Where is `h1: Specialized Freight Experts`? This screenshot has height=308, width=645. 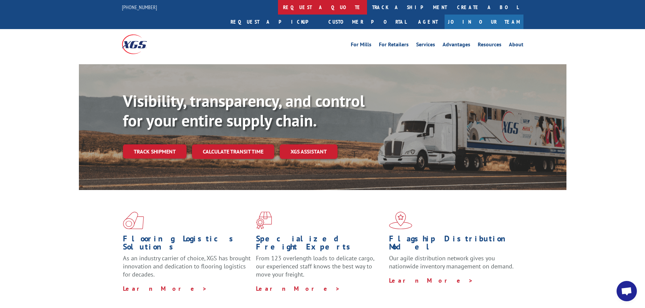
h1: Specialized Freight Experts is located at coordinates (320, 245).